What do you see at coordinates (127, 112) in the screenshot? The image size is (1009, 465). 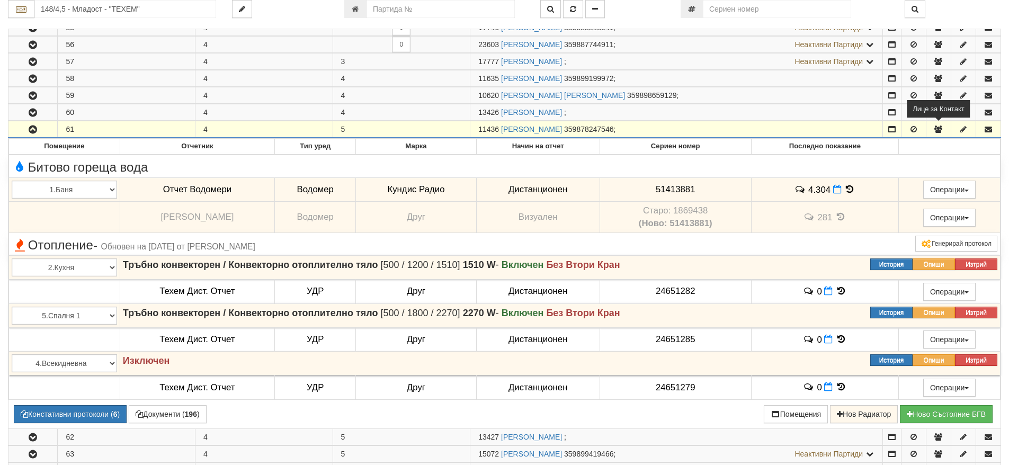 I see `td: 60` at bounding box center [127, 112].